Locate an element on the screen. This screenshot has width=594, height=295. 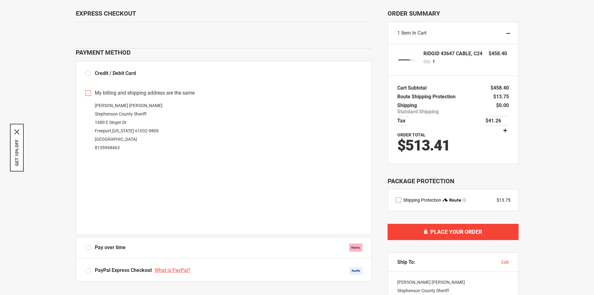
span: Place Your Order is located at coordinates (456, 231).